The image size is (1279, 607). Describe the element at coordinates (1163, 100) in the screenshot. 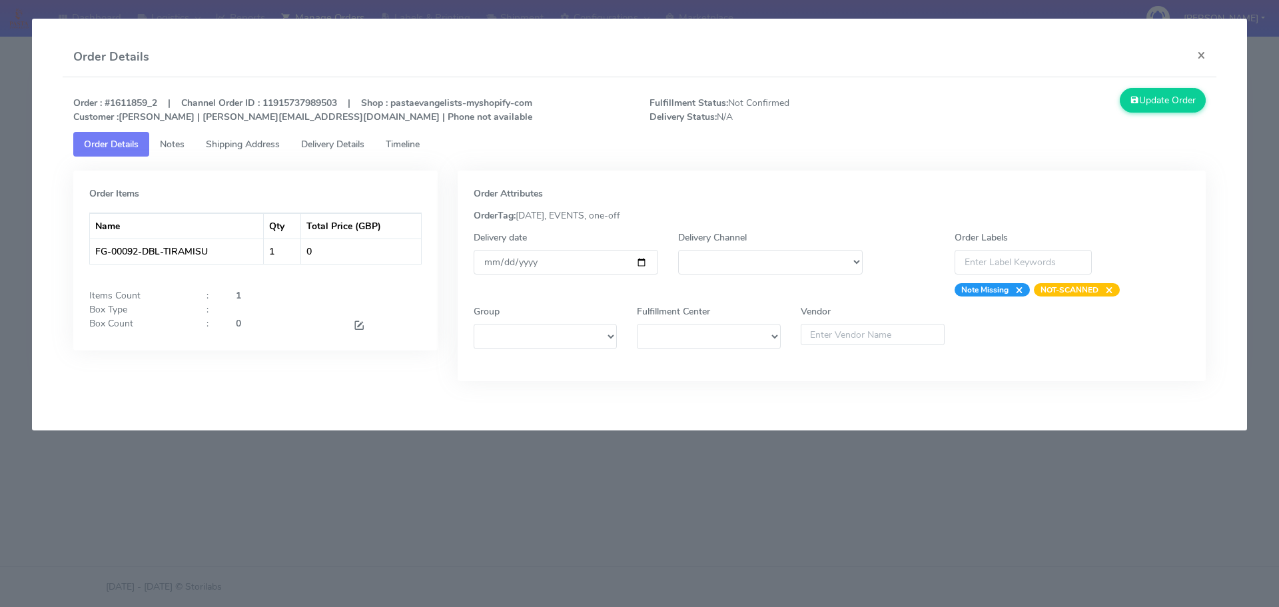

I see `button: Update Order` at that location.